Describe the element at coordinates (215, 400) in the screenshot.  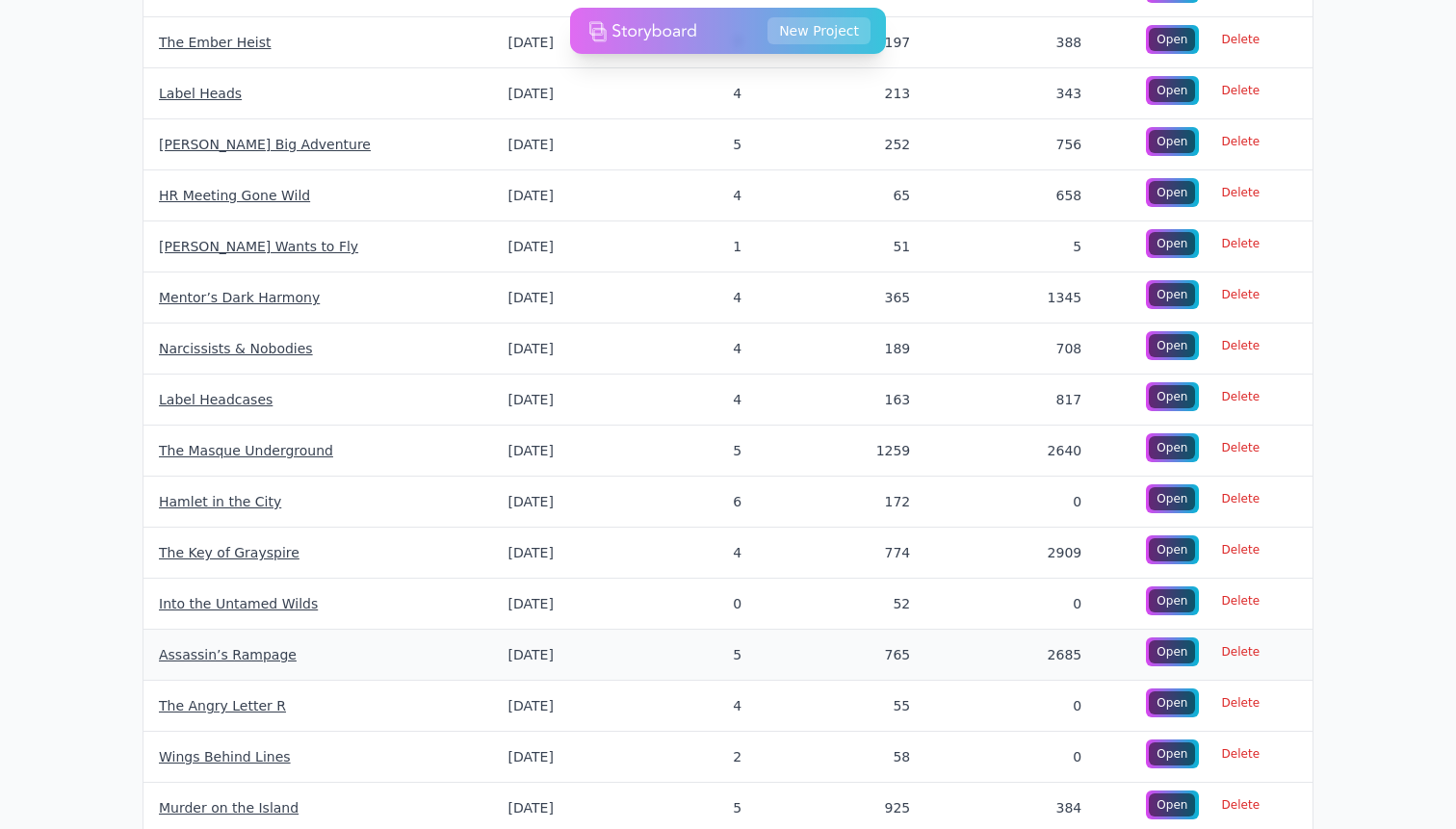
I see `a: Label Headcases` at that location.